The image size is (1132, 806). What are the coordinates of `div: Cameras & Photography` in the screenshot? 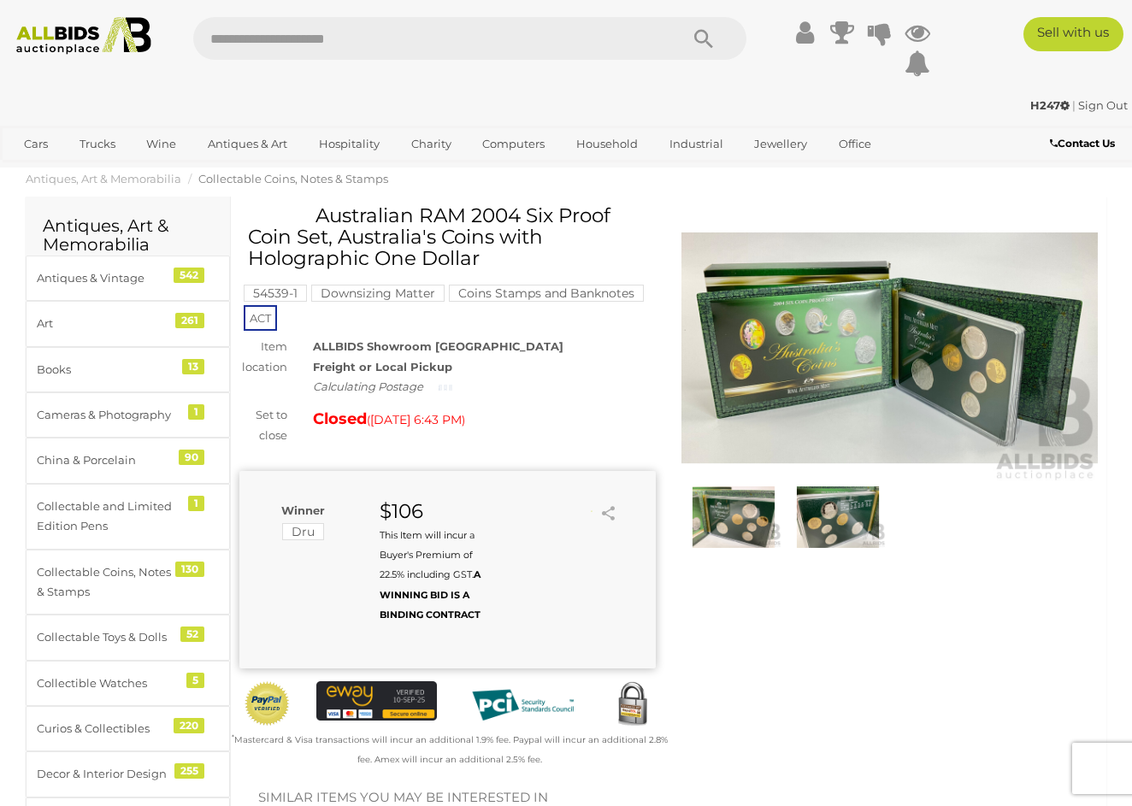 It's located at (107, 415).